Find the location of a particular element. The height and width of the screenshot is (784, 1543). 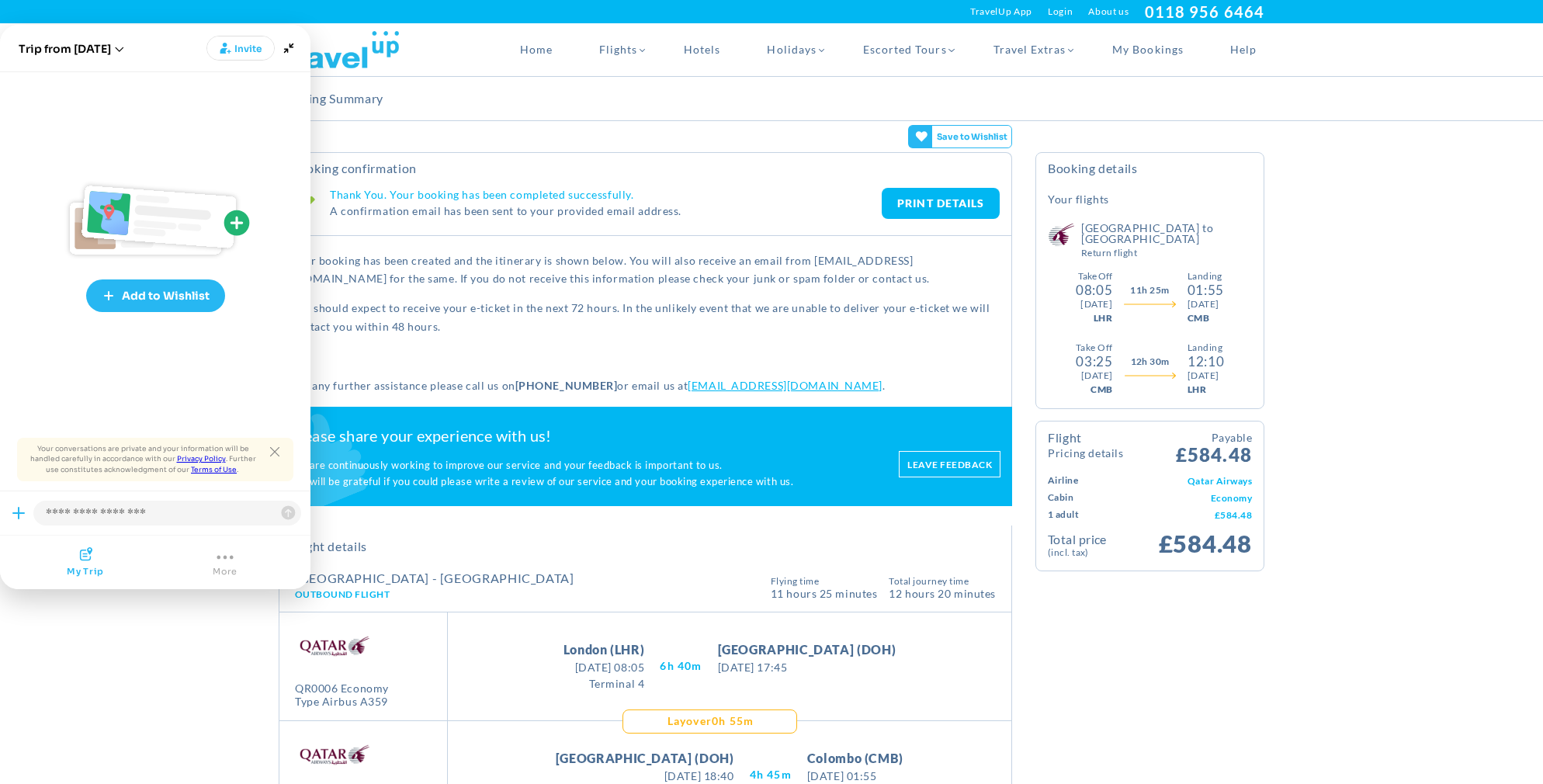

span: 12h 30m is located at coordinates (1151, 361).